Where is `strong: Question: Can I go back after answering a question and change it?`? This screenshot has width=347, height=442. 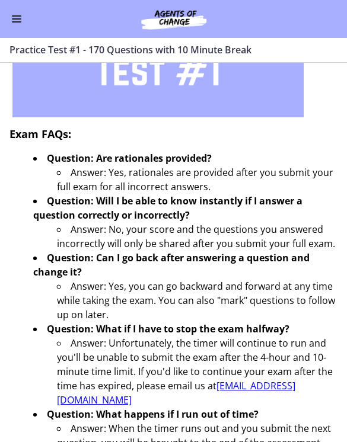 strong: Question: Can I go back after answering a question and change it? is located at coordinates (171, 265).